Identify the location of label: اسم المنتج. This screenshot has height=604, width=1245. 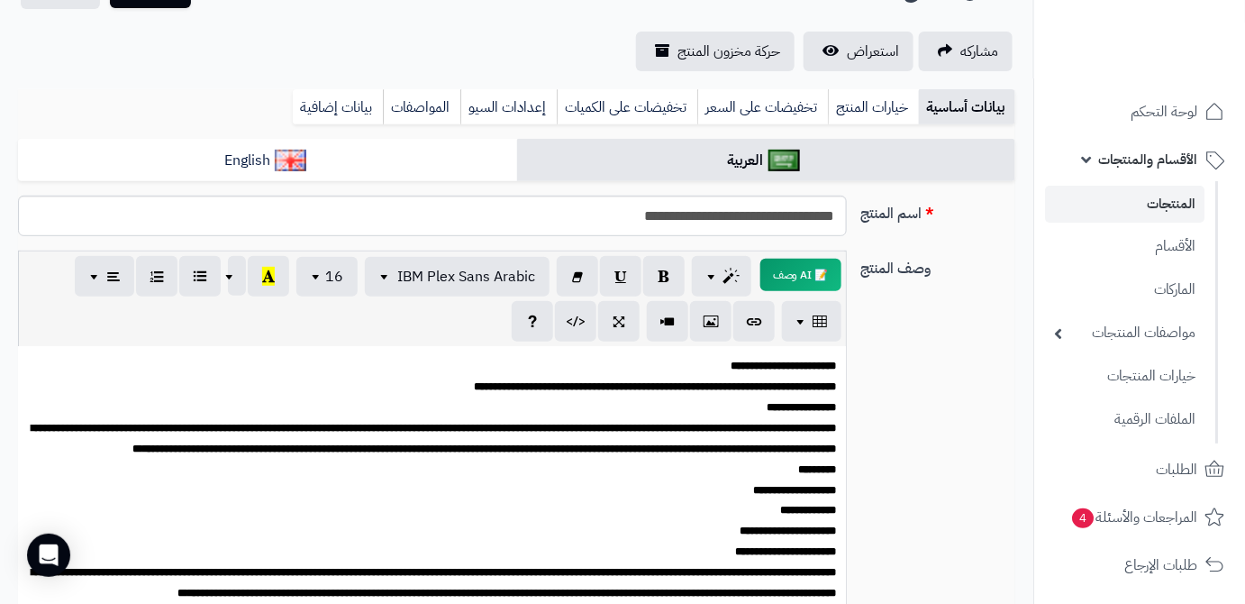
(938, 210).